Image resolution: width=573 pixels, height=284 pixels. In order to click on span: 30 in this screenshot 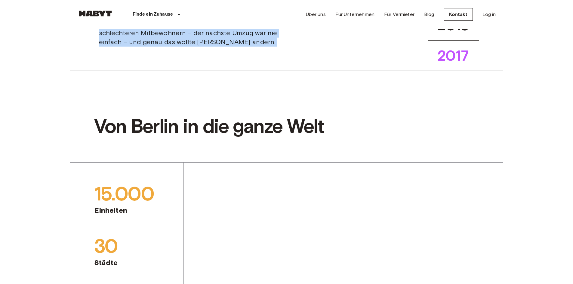, I will do `click(127, 247)`.